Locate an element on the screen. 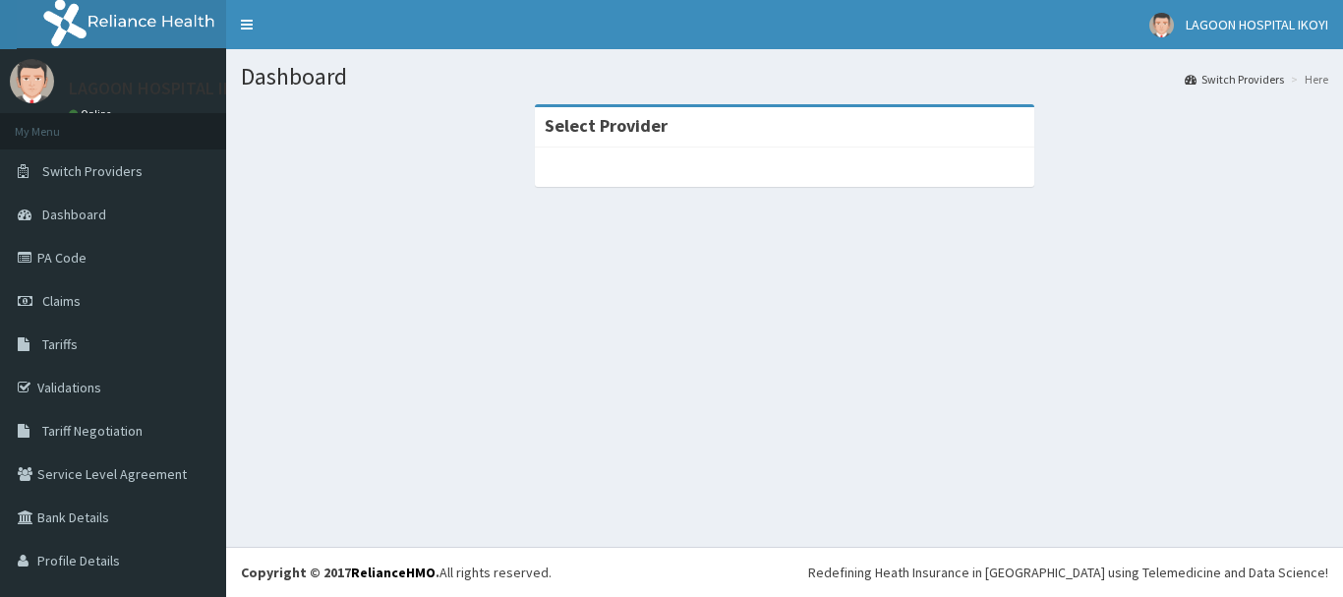  li: Here is located at coordinates (1307, 79).